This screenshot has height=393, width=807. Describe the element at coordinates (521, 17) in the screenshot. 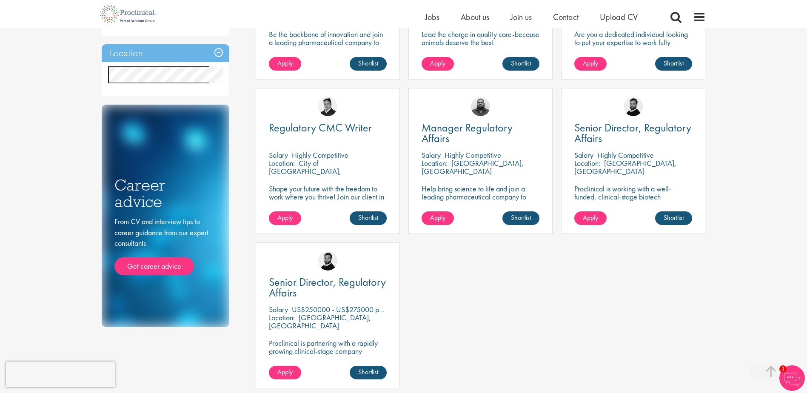

I see `span: Join us` at that location.